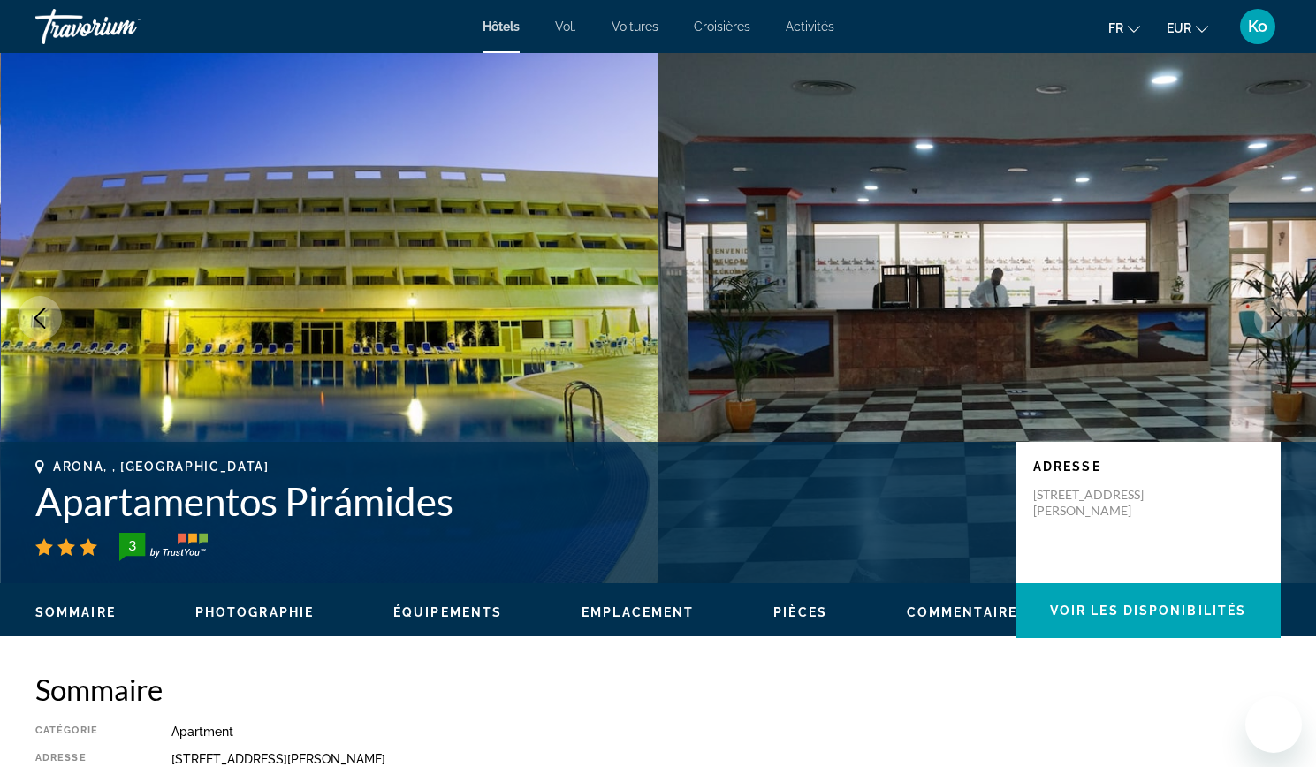  What do you see at coordinates (658, 690) in the screenshot?
I see `h2: Sommaire` at bounding box center [658, 690].